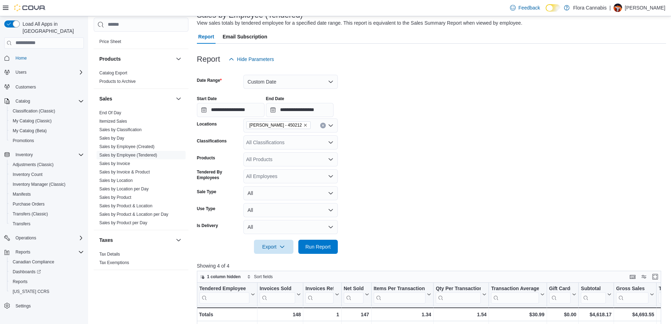 The width and height of the screenshot is (671, 324). What do you see at coordinates (123, 223) in the screenshot?
I see `span: Sales by Product per Day` at bounding box center [123, 223].